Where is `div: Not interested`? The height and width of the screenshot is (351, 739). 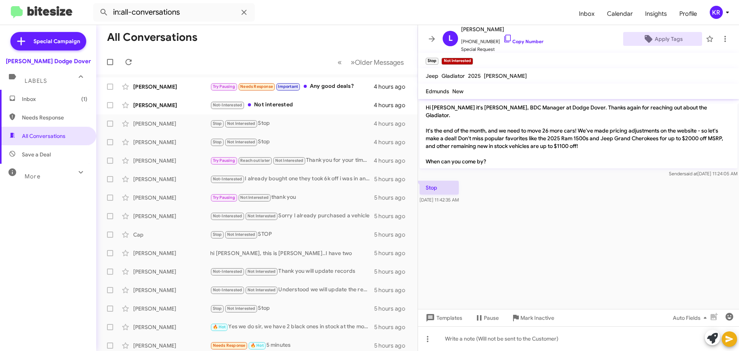 div: Not interested is located at coordinates (292, 105).